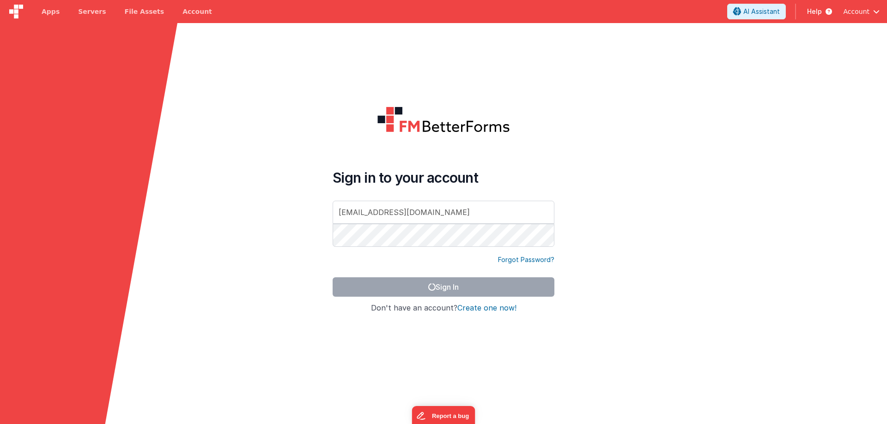 Image resolution: width=887 pixels, height=424 pixels. What do you see at coordinates (814, 12) in the screenshot?
I see `span: Help` at bounding box center [814, 12].